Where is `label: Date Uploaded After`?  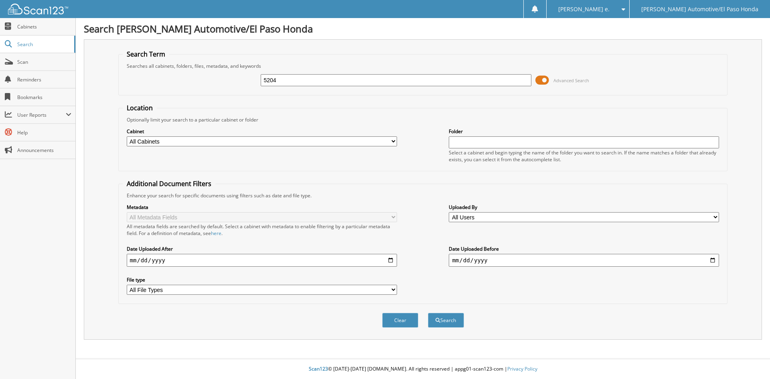 label: Date Uploaded After is located at coordinates (262, 249).